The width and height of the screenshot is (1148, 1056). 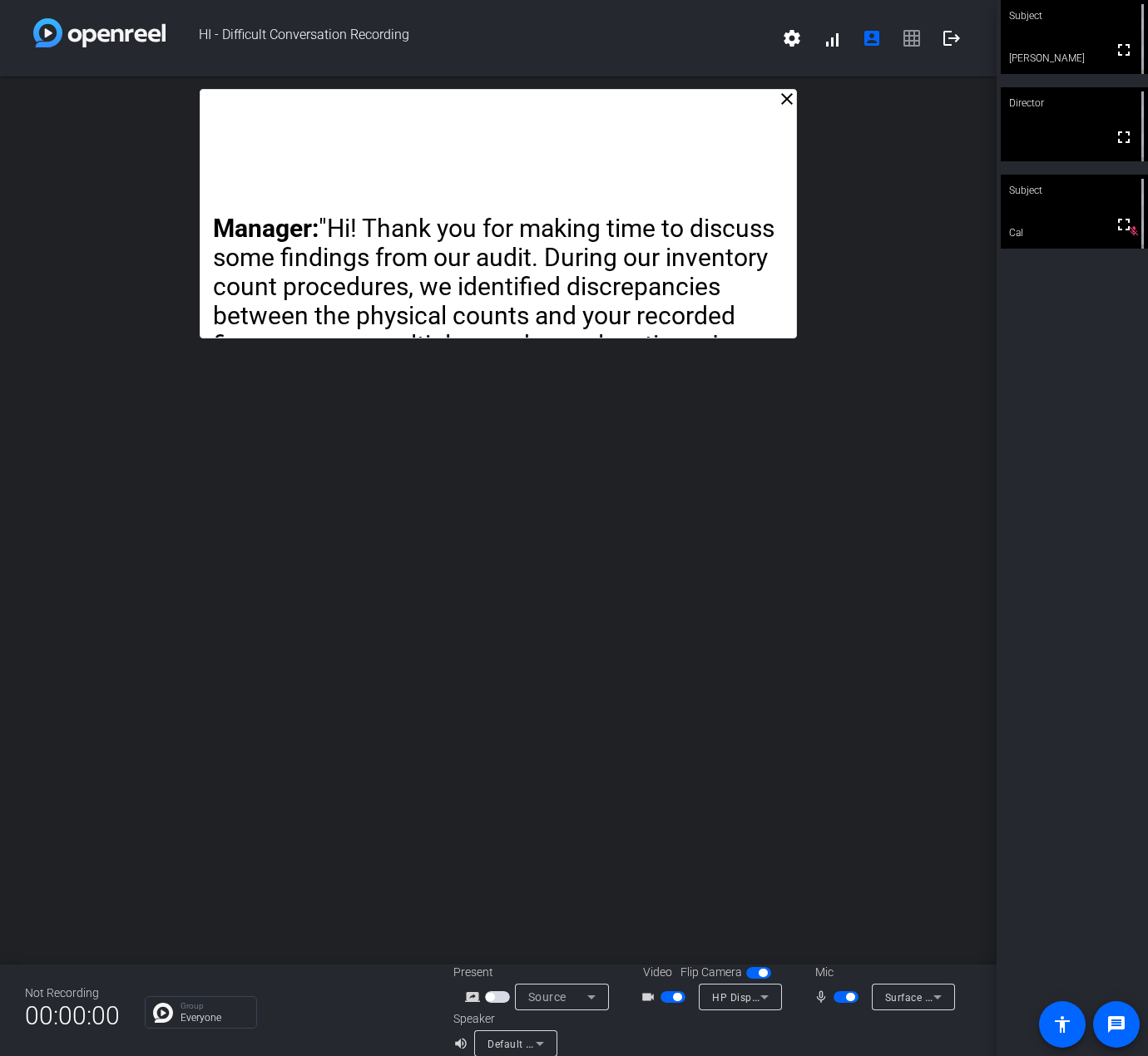 What do you see at coordinates (498, 330) in the screenshot?
I see `p: "Hi! Thank you for making time to discuss some findings from our audit. During our inventory coun...` at bounding box center [498, 330].